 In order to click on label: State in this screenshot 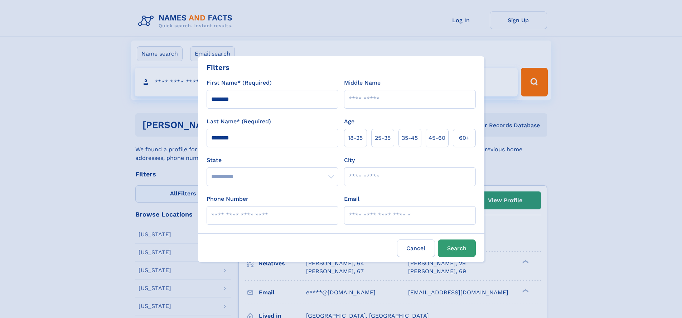, I will do `click(272, 160)`.